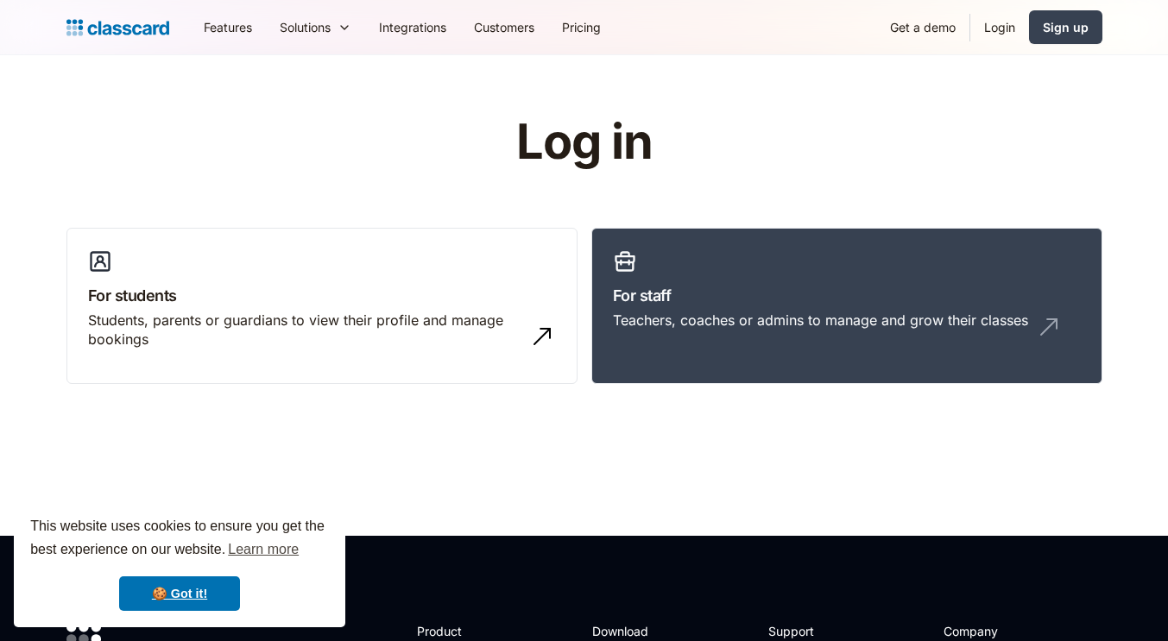 The image size is (1168, 641). What do you see at coordinates (627, 631) in the screenshot?
I see `h2: Download` at bounding box center [627, 631].